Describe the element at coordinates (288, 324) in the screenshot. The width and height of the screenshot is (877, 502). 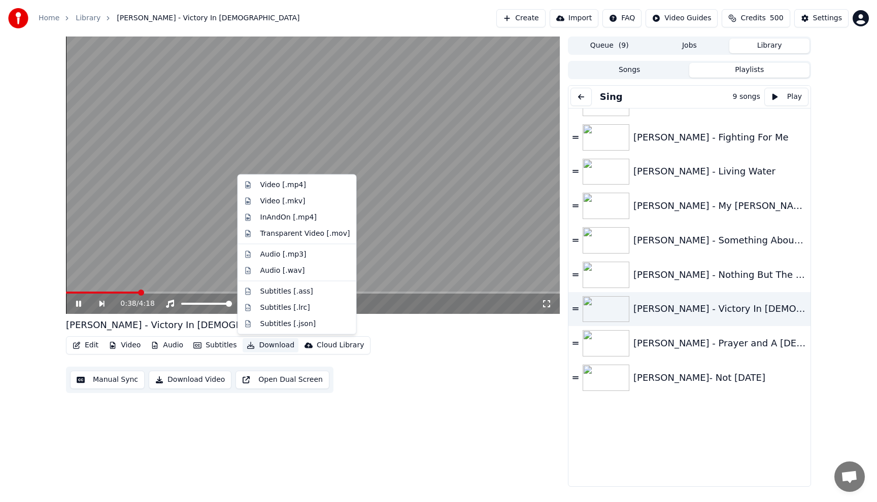
I see `div: Subtitles [.json]` at that location.